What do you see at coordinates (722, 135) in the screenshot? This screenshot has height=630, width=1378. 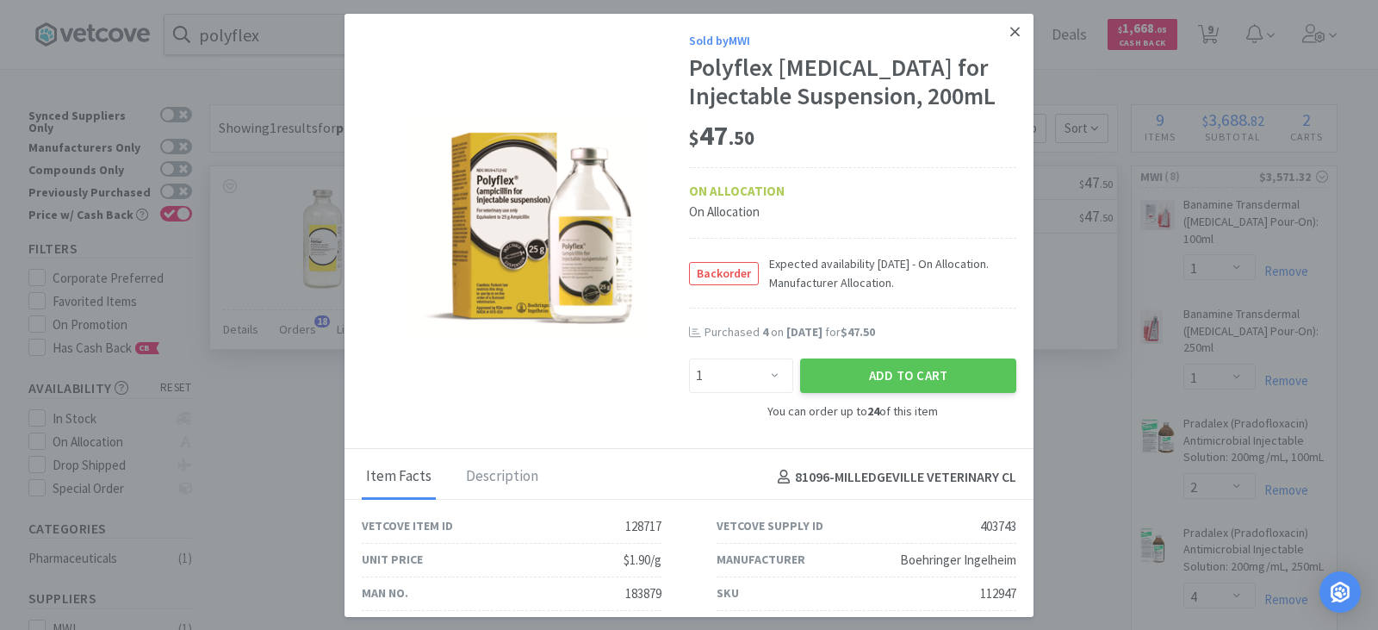 I see `span: 47` at bounding box center [722, 135].